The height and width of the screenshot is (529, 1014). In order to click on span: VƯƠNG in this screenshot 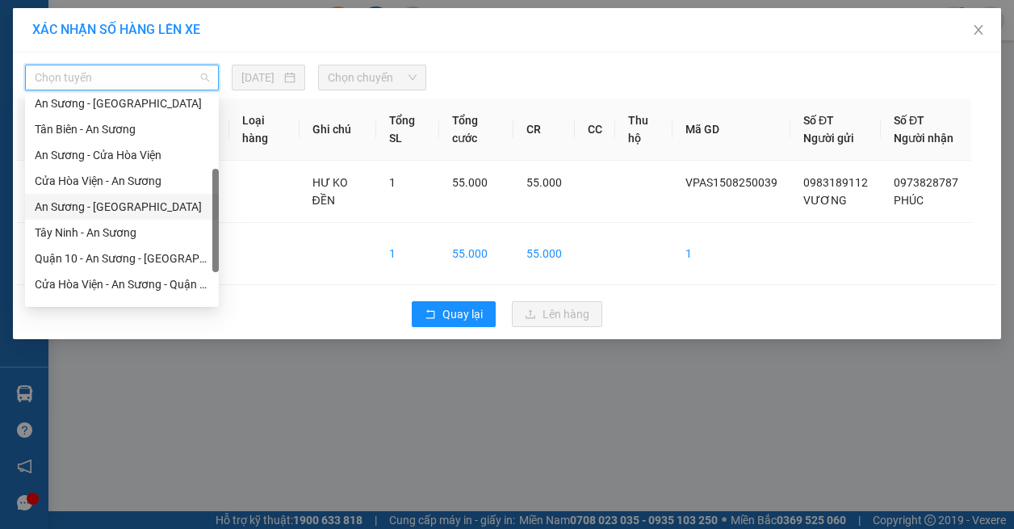, I will do `click(825, 200)`.